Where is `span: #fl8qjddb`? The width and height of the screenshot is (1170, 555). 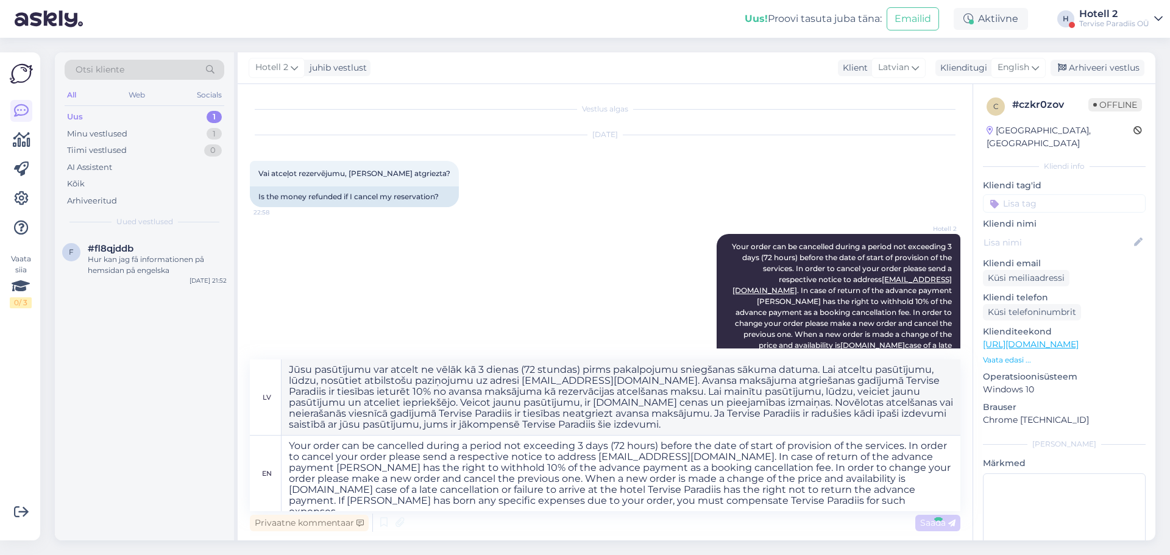 span: #fl8qjddb is located at coordinates (110, 249).